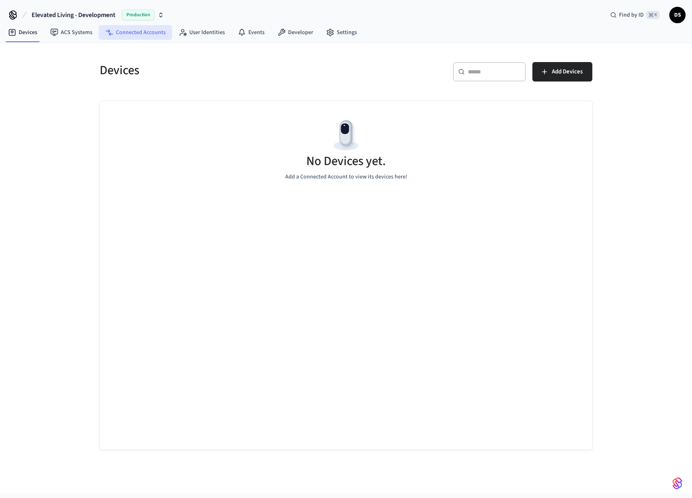  I want to click on button: Add Devices, so click(563, 72).